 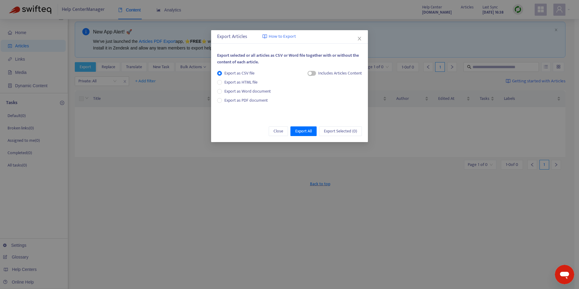 I want to click on a: How to Export, so click(x=279, y=37).